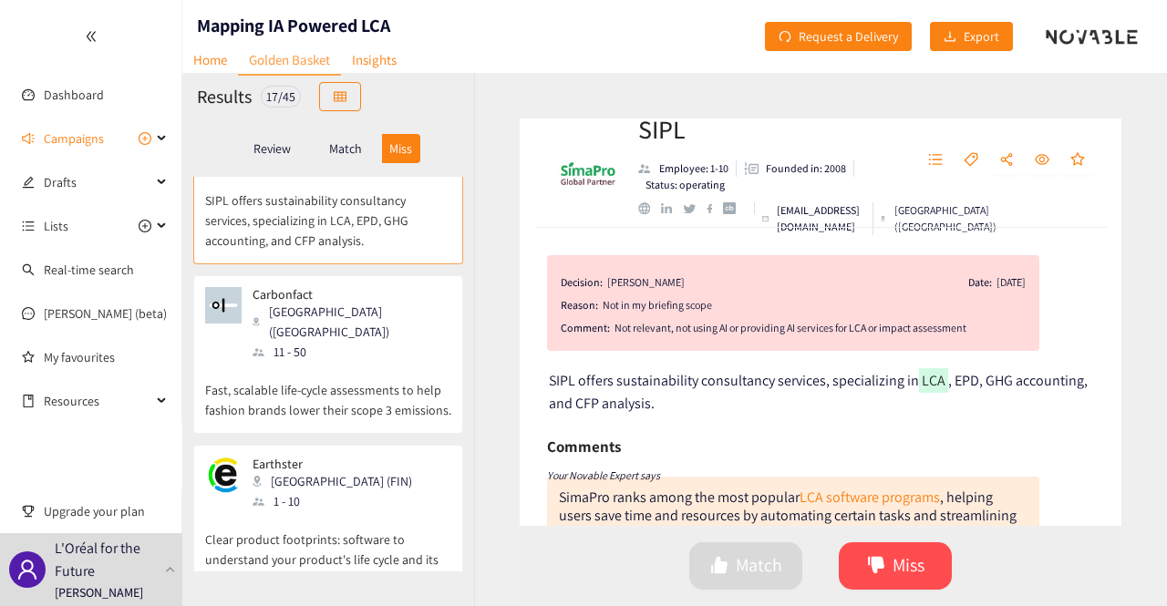  Describe the element at coordinates (759, 565) in the screenshot. I see `span: Match` at that location.